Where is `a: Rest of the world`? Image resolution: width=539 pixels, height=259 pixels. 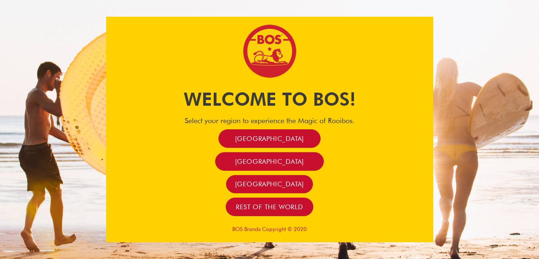
a: Rest of the world is located at coordinates (269, 207).